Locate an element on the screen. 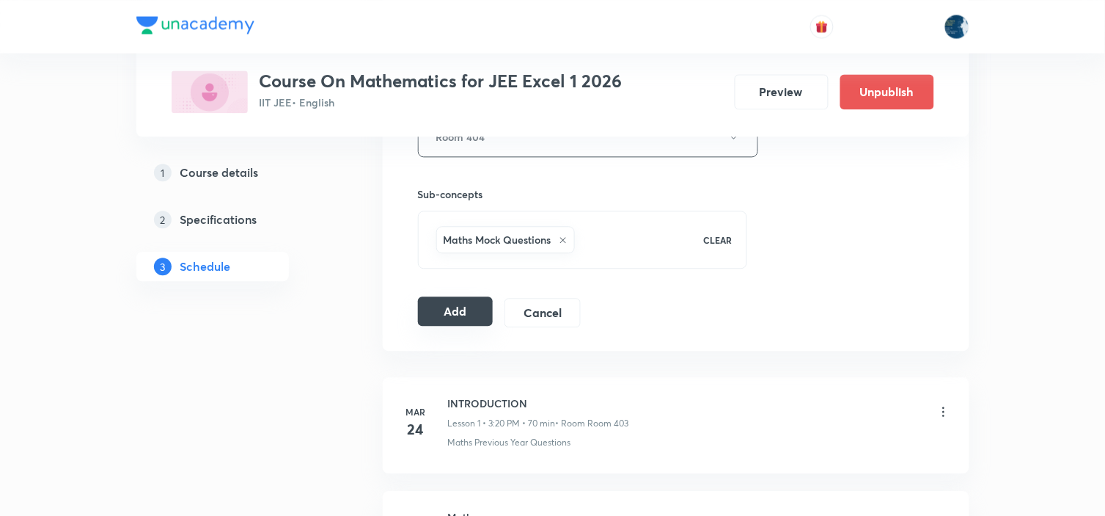 The image size is (1105, 516). button: Preview is located at coordinates (782, 92).